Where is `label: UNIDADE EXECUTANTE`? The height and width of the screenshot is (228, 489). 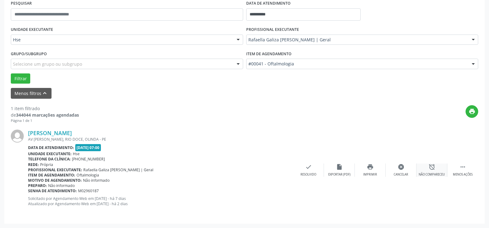
label: UNIDADE EXECUTANTE is located at coordinates (32, 30).